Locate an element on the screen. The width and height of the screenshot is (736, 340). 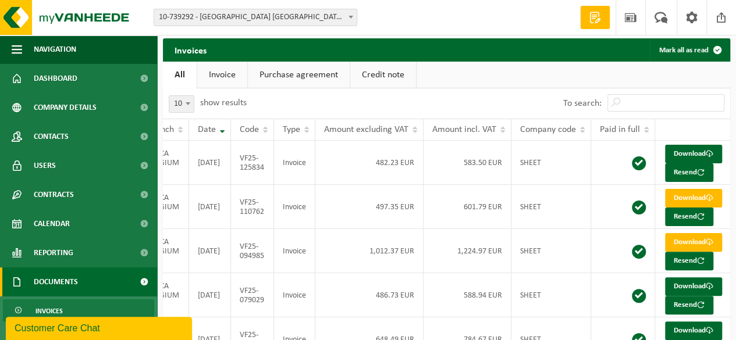
font: 1,224.97 EUR is located at coordinates (479, 251).